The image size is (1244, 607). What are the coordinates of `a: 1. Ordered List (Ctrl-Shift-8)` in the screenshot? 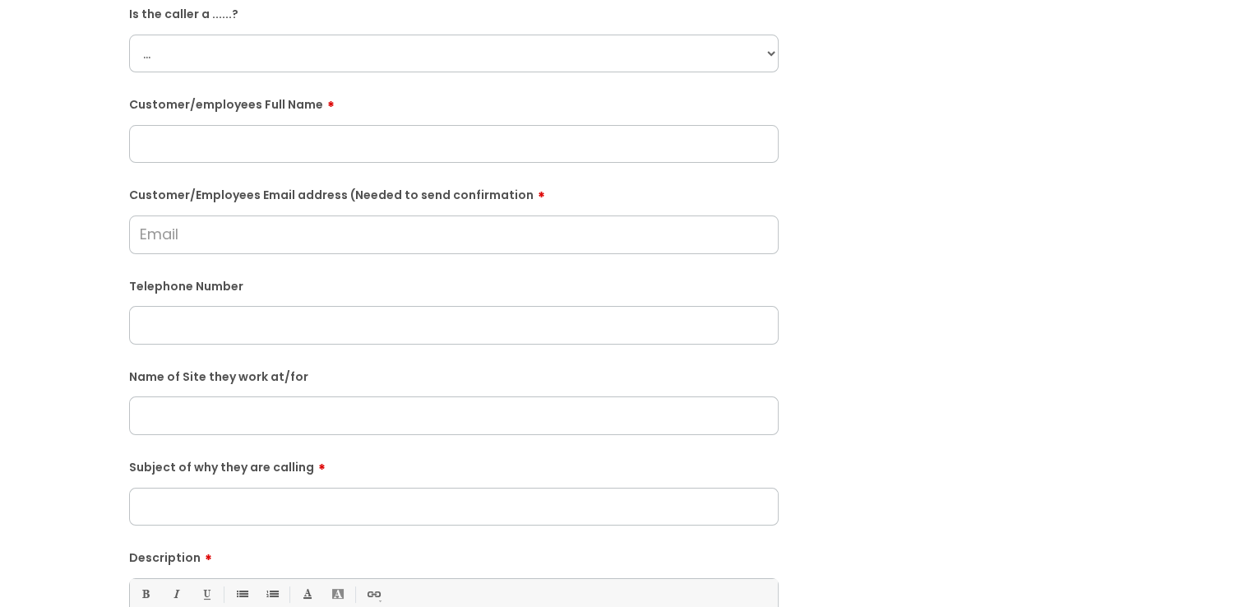 It's located at (271, 594).